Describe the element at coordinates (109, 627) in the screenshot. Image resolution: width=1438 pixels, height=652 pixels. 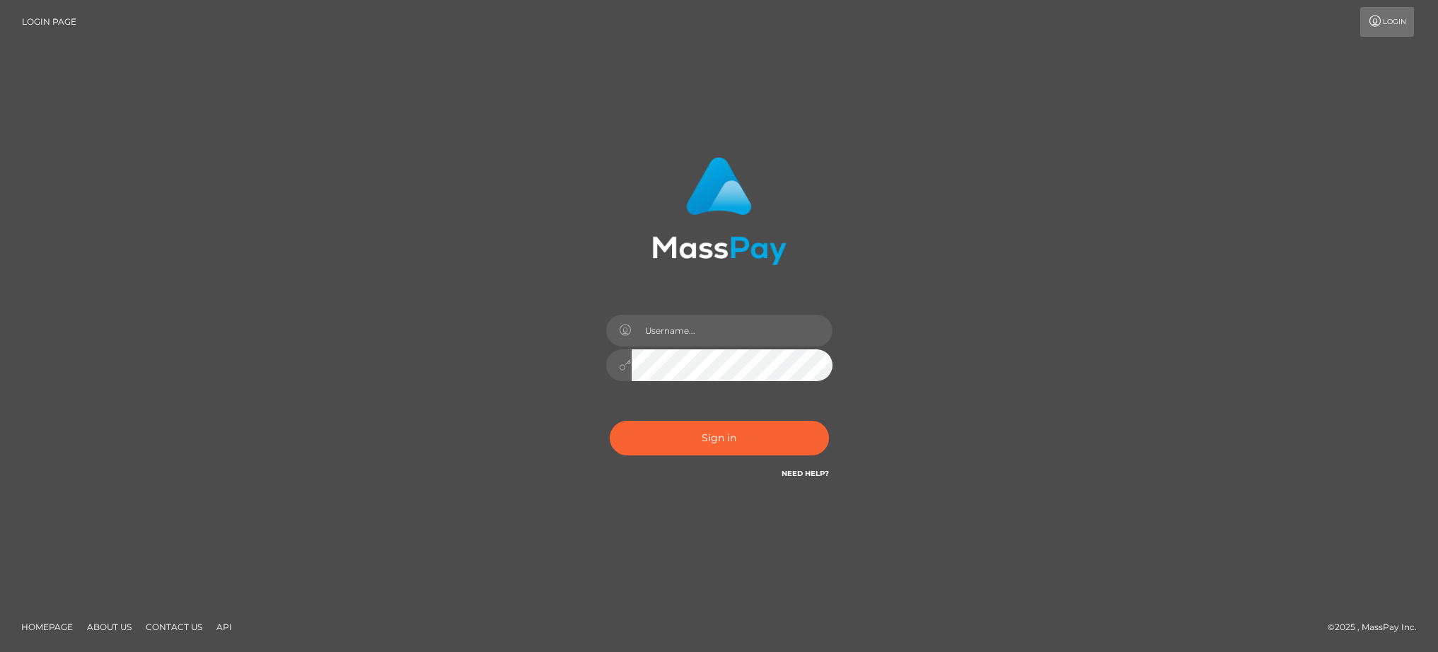
I see `a: About Us` at that location.